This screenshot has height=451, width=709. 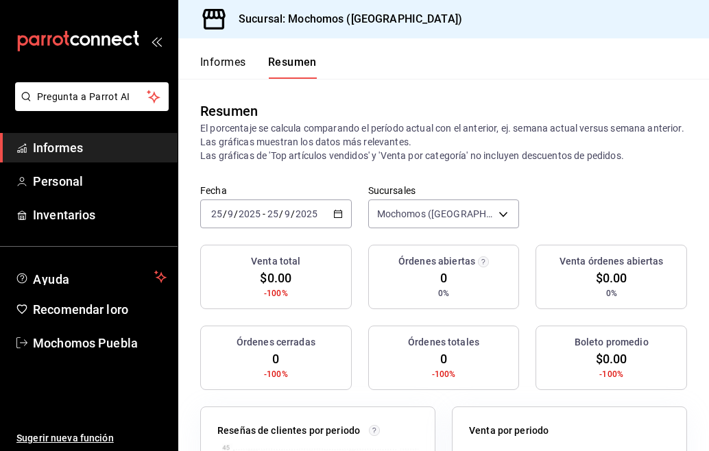 I want to click on font: Venta órdenes abiertas, so click(x=612, y=261).